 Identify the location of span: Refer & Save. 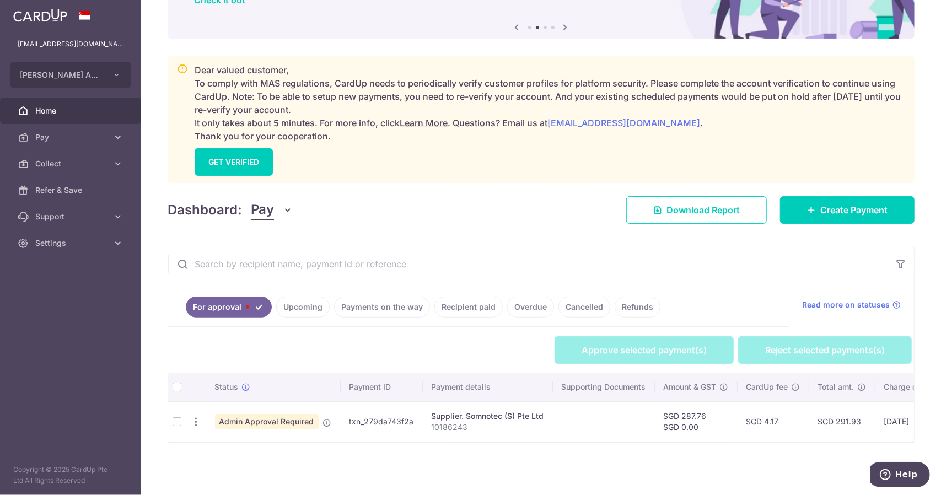
(72, 190).